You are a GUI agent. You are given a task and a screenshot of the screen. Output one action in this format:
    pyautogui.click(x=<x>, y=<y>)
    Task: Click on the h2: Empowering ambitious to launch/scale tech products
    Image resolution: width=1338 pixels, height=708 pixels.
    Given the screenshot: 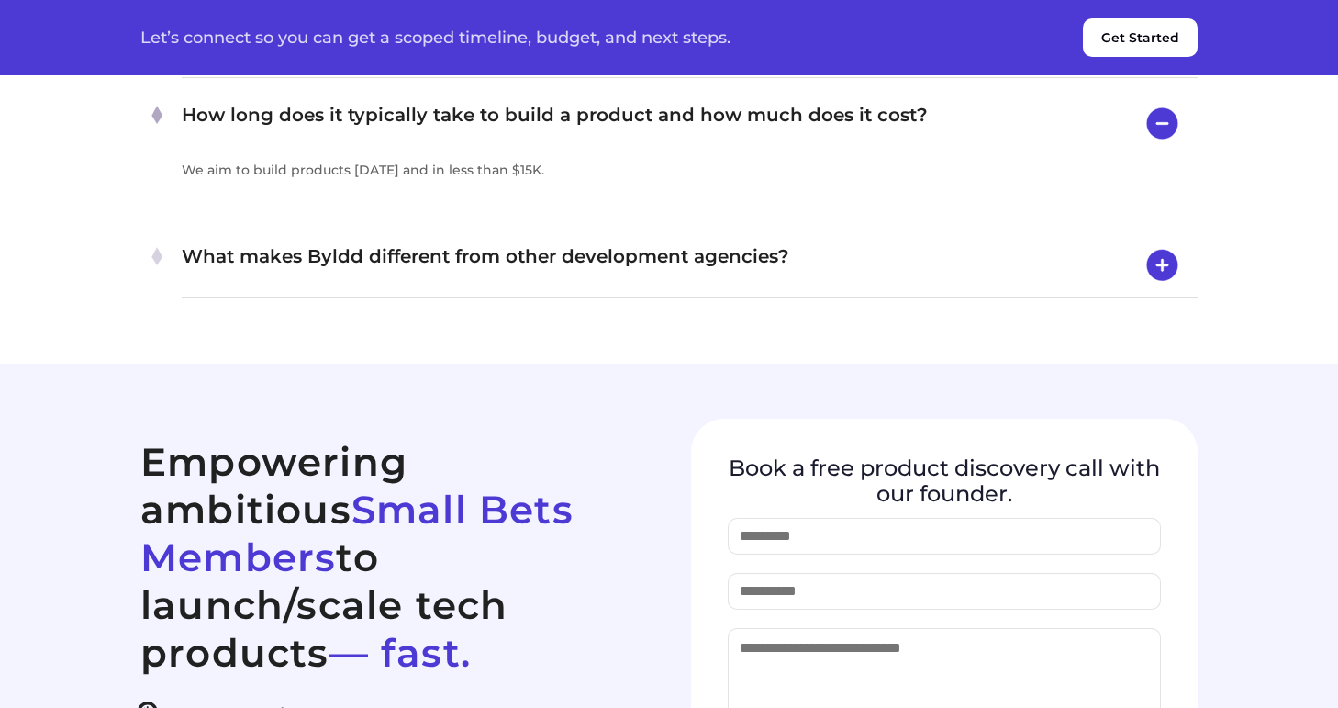 What is the action you would take?
    pyautogui.click(x=394, y=557)
    